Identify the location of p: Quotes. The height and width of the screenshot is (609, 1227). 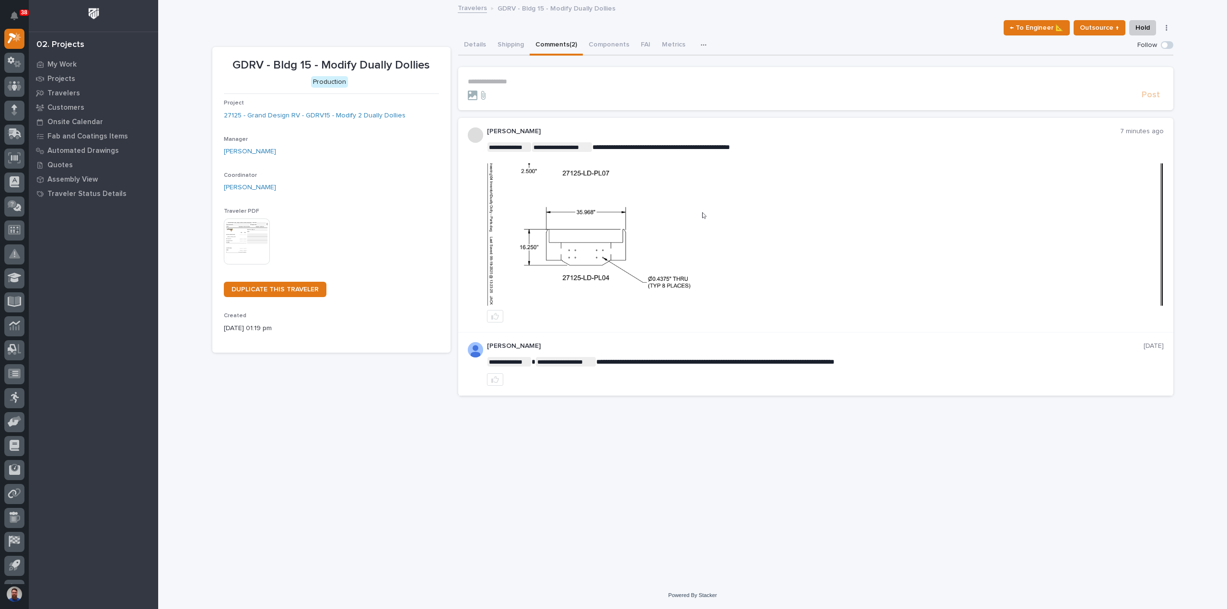
(60, 165).